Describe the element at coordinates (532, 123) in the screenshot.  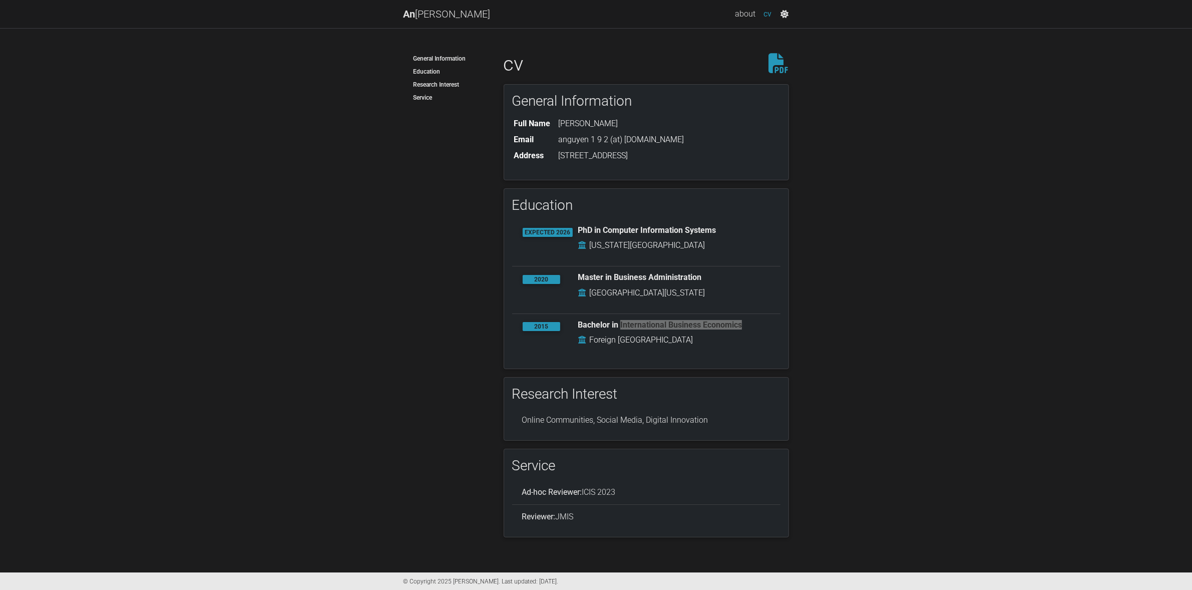
I see `b: Full Name` at that location.